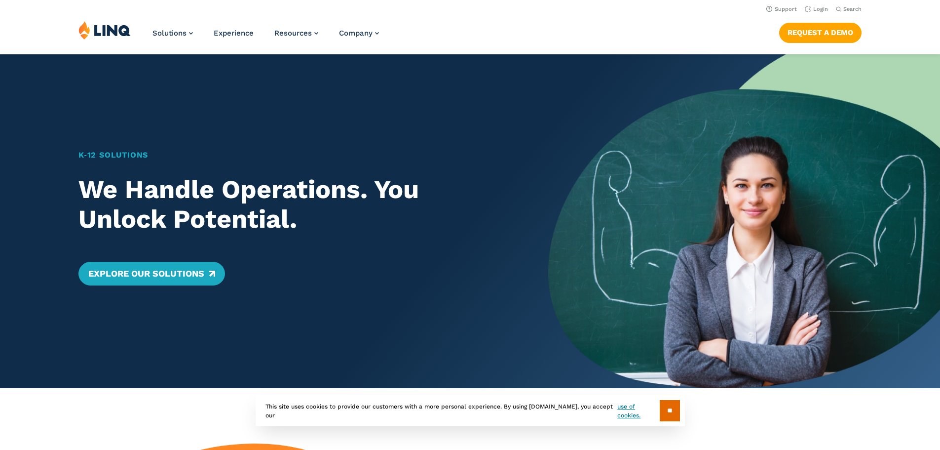 The image size is (940, 450). What do you see at coordinates (359, 33) in the screenshot?
I see `a: Company` at bounding box center [359, 33].